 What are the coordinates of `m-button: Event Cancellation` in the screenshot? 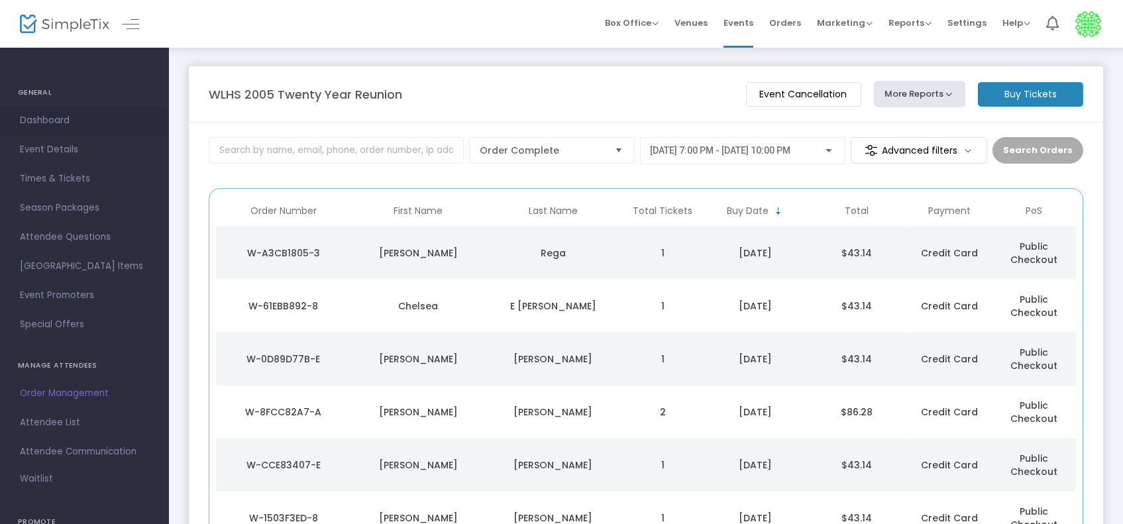 It's located at (804, 94).